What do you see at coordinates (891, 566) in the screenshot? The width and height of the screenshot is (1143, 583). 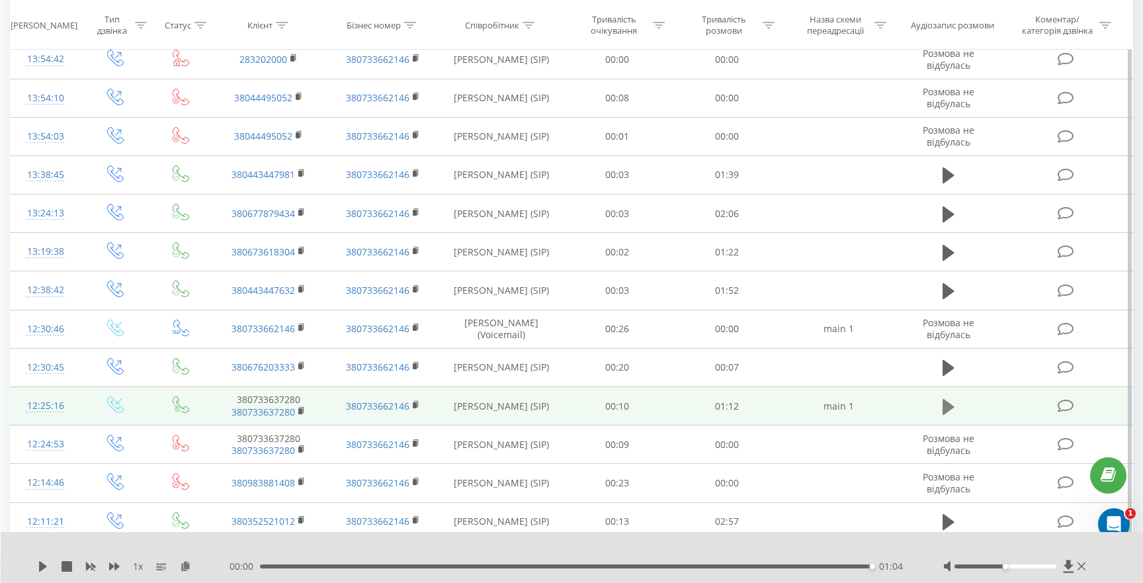 I see `span: 01:04` at bounding box center [891, 566].